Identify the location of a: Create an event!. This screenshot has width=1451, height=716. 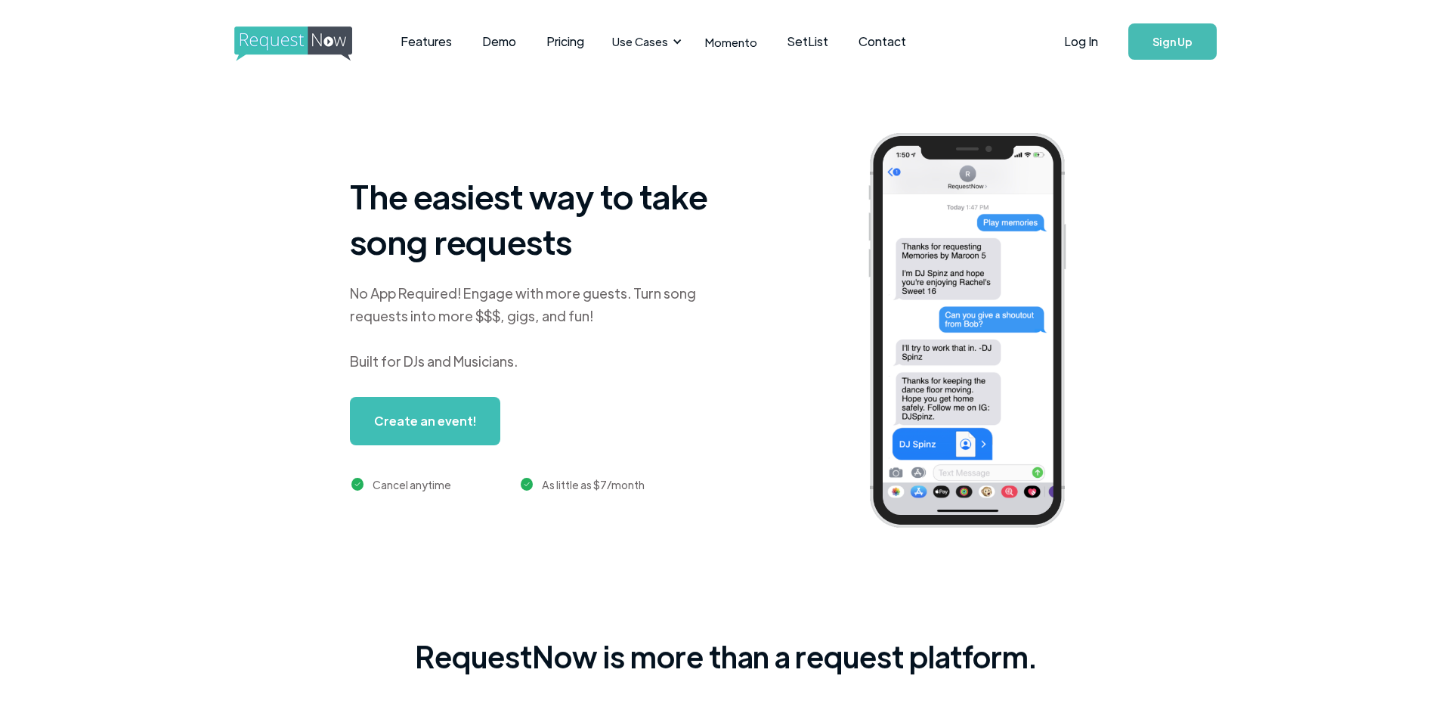
(425, 421).